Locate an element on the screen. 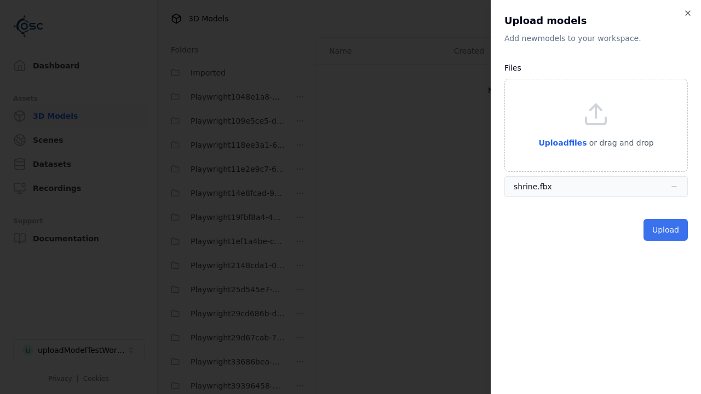 This screenshot has width=701, height=394. h2: Upload models is located at coordinates (596, 21).